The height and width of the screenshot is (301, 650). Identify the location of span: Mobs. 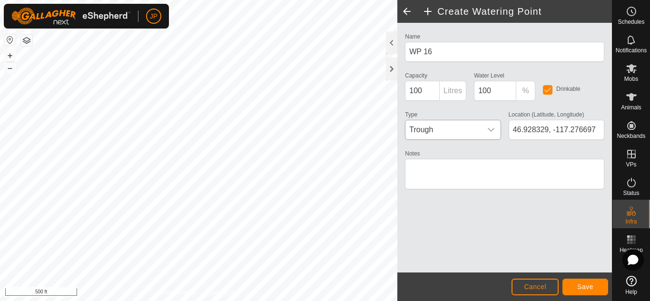
(631, 79).